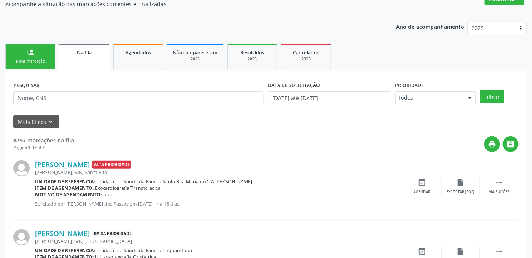 The width and height of the screenshot is (532, 258). I want to click on div: person_add, so click(30, 52).